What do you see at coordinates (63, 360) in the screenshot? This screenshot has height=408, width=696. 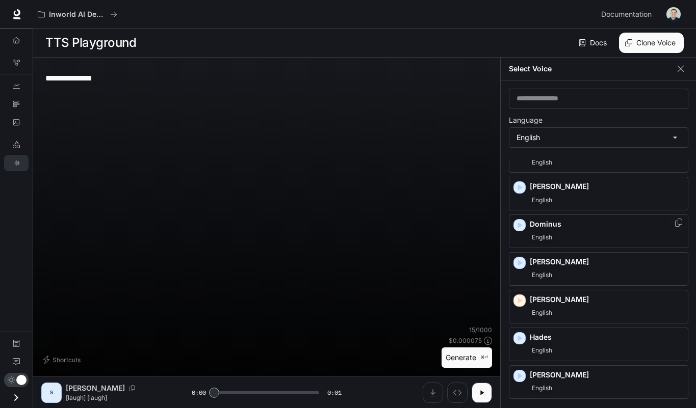 I see `button: Shortcuts` at bounding box center [63, 360].